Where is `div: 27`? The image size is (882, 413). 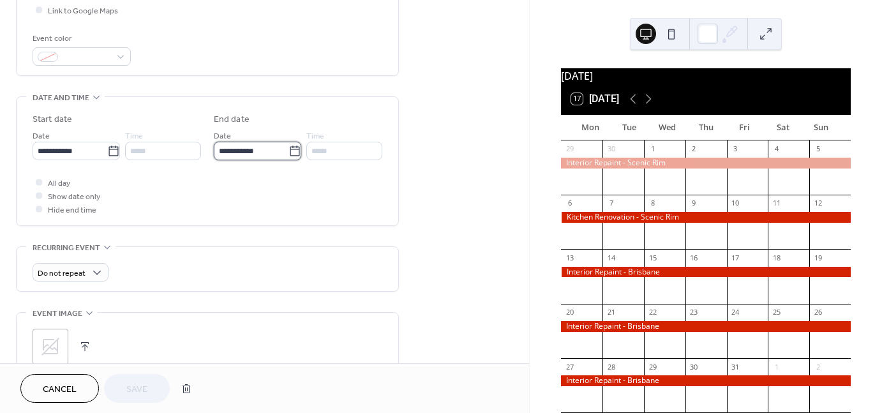
div: 27 is located at coordinates (569, 366).